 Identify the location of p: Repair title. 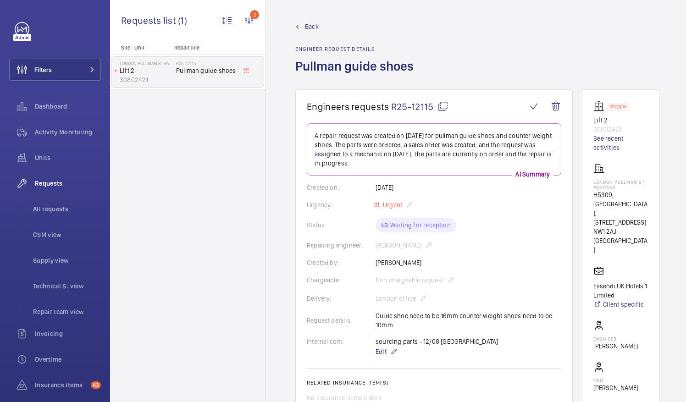
(205, 48).